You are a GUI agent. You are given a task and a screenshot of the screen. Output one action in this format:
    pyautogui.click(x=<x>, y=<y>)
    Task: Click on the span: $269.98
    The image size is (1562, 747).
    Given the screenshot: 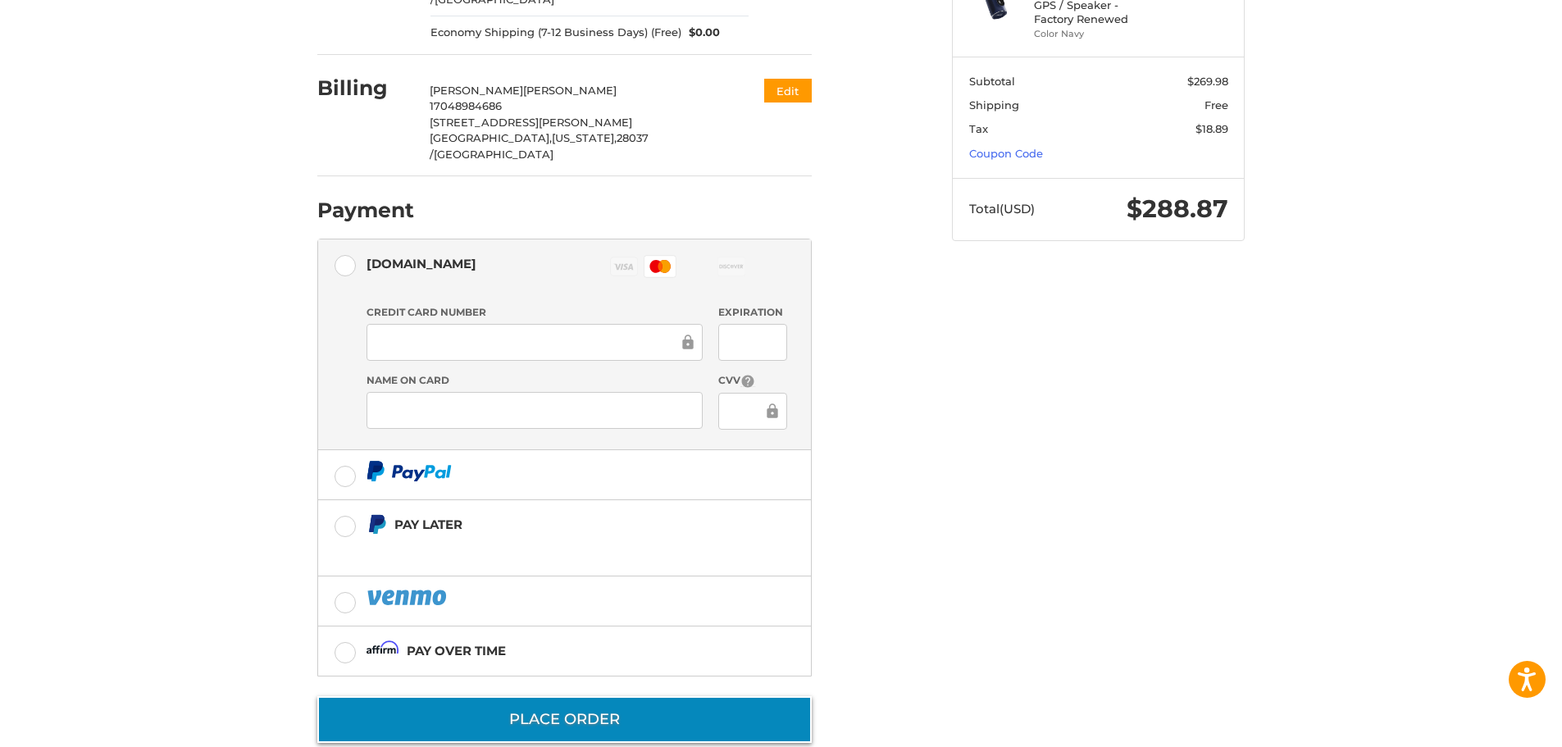 What is the action you would take?
    pyautogui.click(x=1208, y=81)
    